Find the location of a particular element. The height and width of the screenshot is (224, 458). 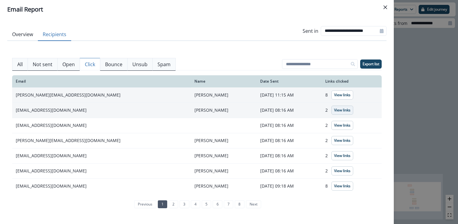

p: Open is located at coordinates (69, 64).